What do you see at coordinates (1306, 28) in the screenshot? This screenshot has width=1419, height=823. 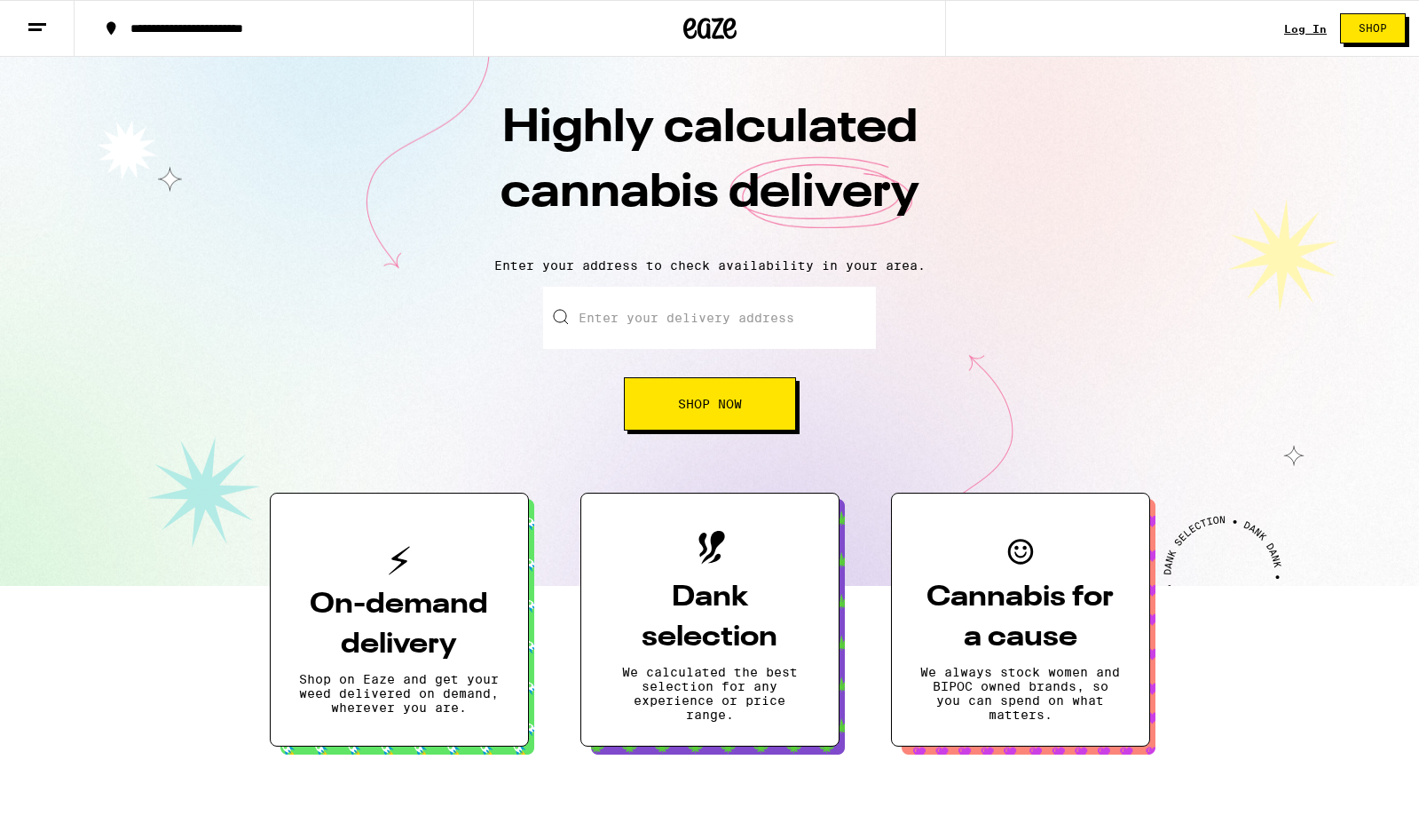 I see `a: Log In` at bounding box center [1306, 28].